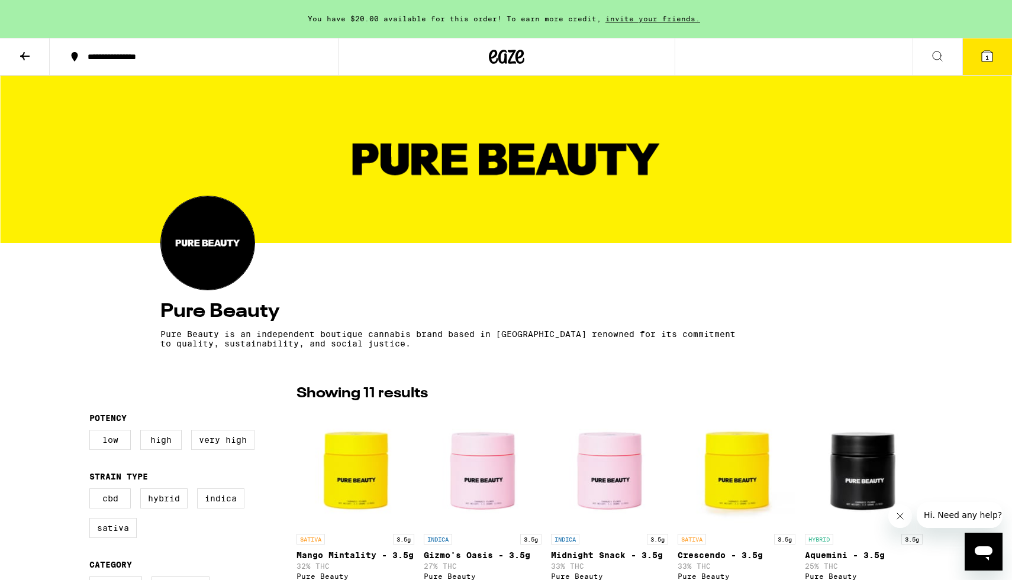  Describe the element at coordinates (161, 440) in the screenshot. I see `label: High` at that location.